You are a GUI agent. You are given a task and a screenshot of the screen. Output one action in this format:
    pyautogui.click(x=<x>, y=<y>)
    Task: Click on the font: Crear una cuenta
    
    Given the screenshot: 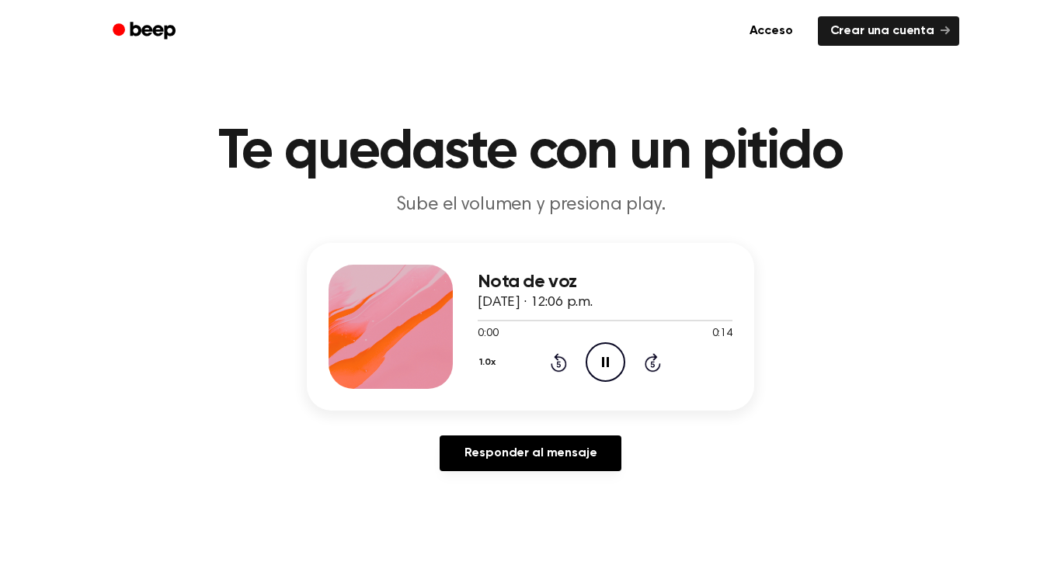 What is the action you would take?
    pyautogui.click(x=882, y=31)
    